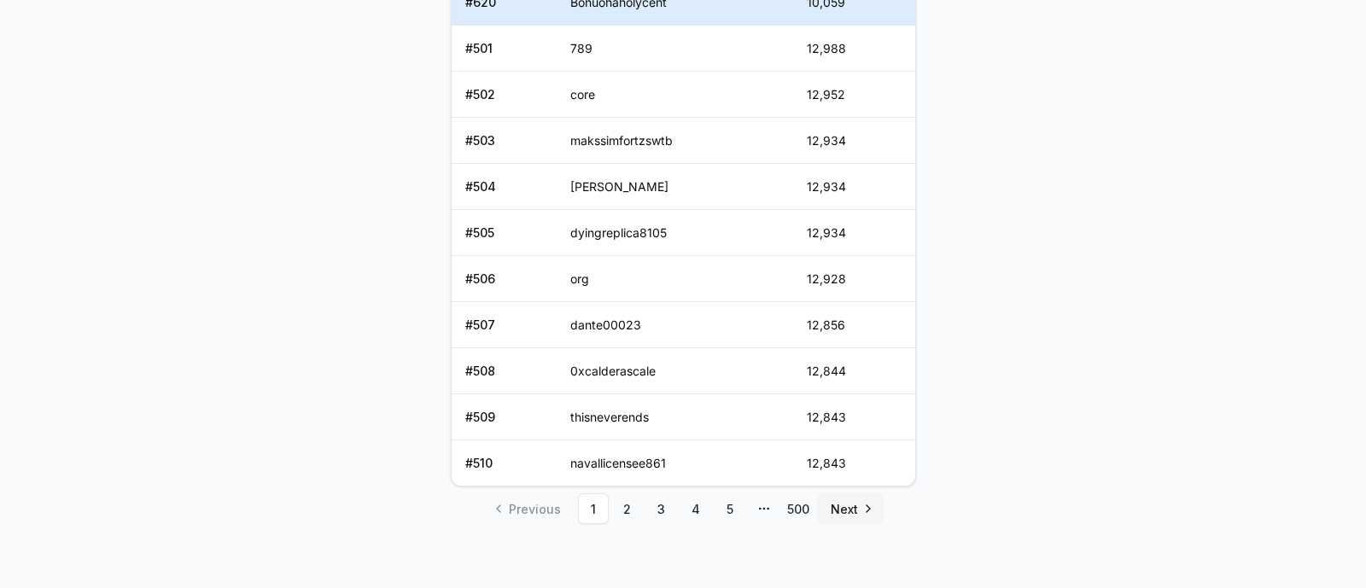 The width and height of the screenshot is (1366, 588). Describe the element at coordinates (853, 371) in the screenshot. I see `td: 12,844` at that location.